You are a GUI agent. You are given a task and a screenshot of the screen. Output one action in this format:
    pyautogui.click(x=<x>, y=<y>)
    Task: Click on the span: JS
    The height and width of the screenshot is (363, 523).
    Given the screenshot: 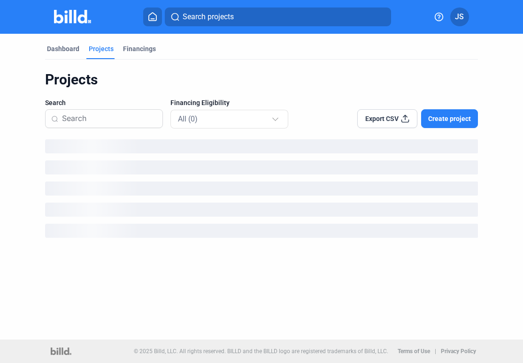 What is the action you would take?
    pyautogui.click(x=459, y=17)
    